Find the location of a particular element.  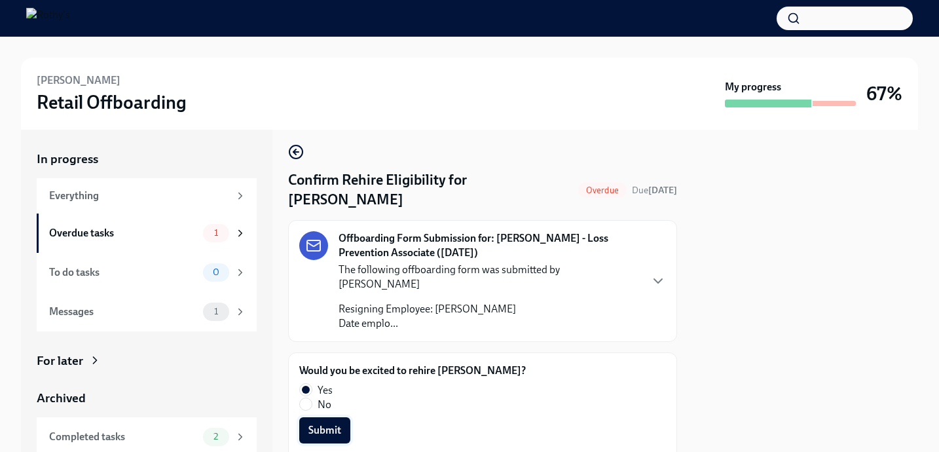

div: For later is located at coordinates (60, 361).